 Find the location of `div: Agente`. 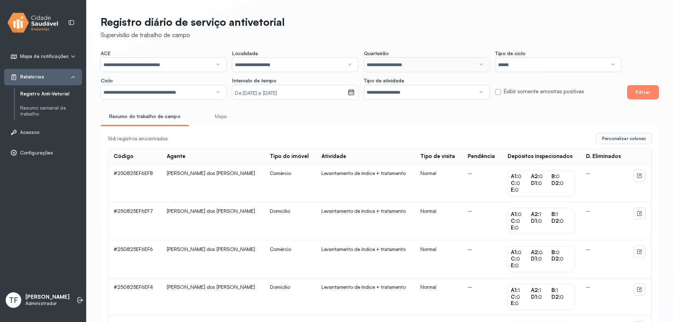

div: Agente is located at coordinates (176, 156).